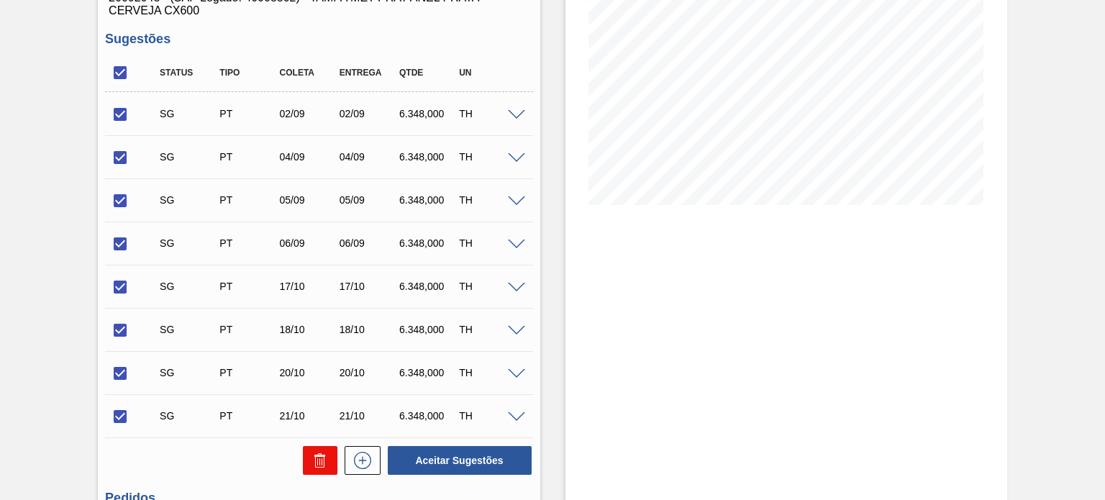 Image resolution: width=1105 pixels, height=500 pixels. I want to click on div: Qtde, so click(428, 73).